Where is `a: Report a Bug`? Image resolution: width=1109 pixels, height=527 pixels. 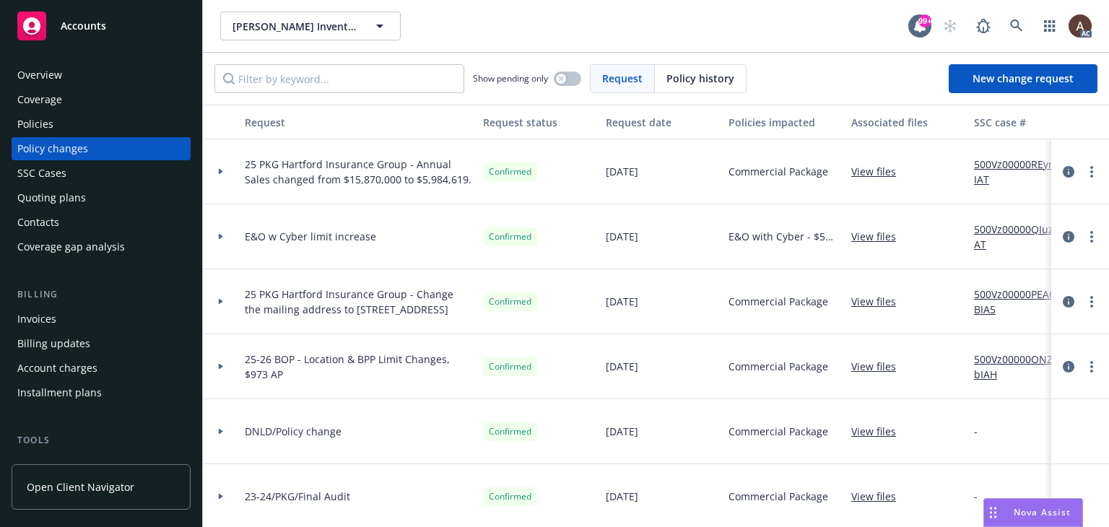
a: Report a Bug is located at coordinates (983, 26).